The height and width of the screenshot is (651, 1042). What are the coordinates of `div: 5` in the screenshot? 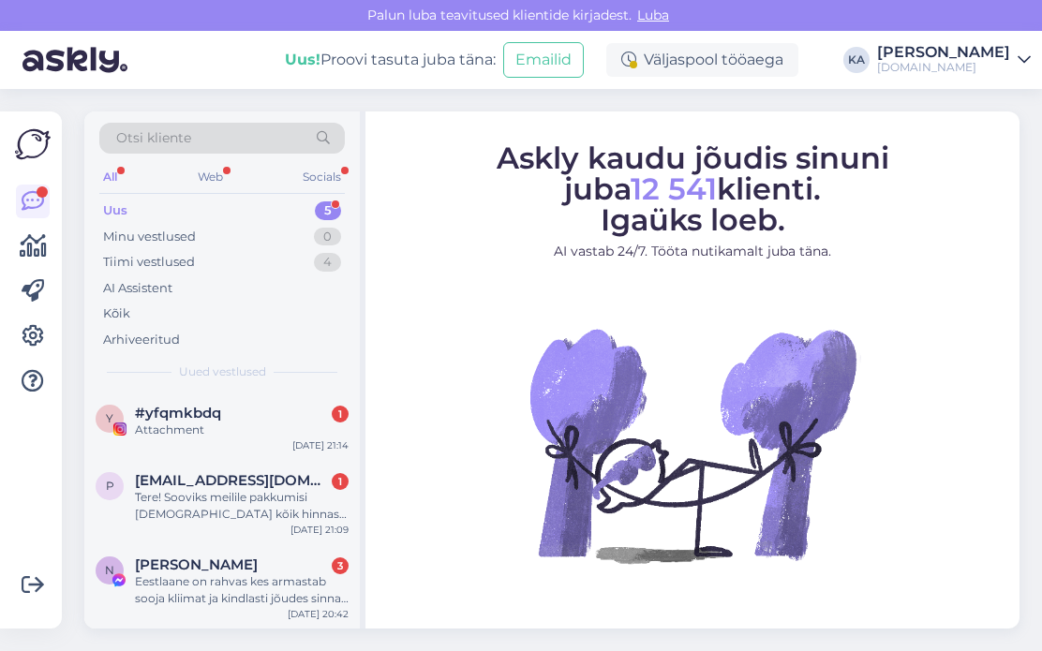 It's located at (328, 211).